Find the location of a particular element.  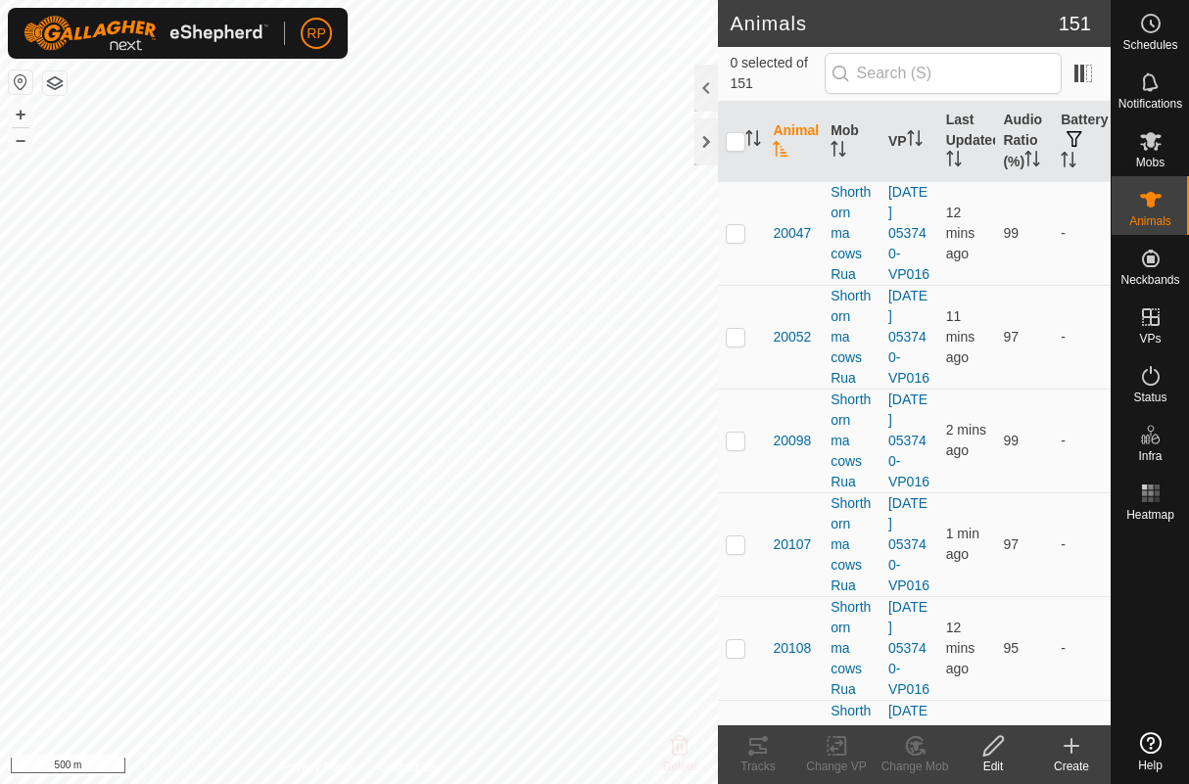

span: Mobs is located at coordinates (1149, 163).